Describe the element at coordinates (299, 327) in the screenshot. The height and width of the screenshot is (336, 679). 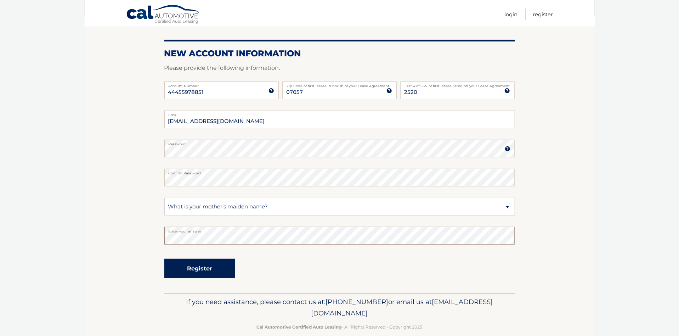
I see `strong: Cal Automotive Certified Auto Leasing` at that location.